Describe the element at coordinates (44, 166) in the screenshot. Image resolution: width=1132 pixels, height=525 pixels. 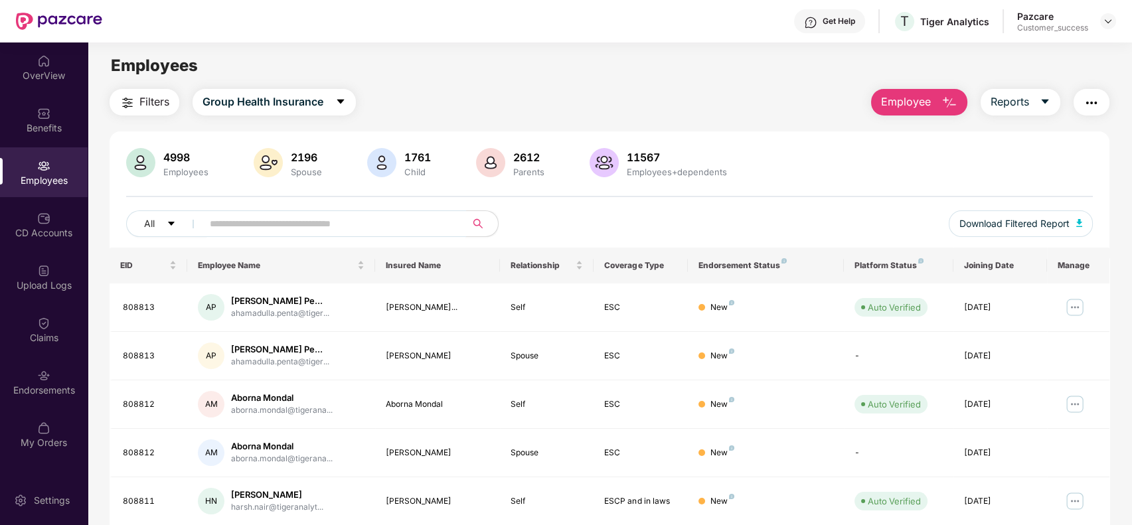
I see `img: svg+xml;base64,PHN2ZyBpZD0iRW1wbG95ZWVzIiB4bWxucz0iaHR0cDovL3d3dy53My5vcmcvMjAwMC9zdmciIHdpZHRoPS...` at that location.